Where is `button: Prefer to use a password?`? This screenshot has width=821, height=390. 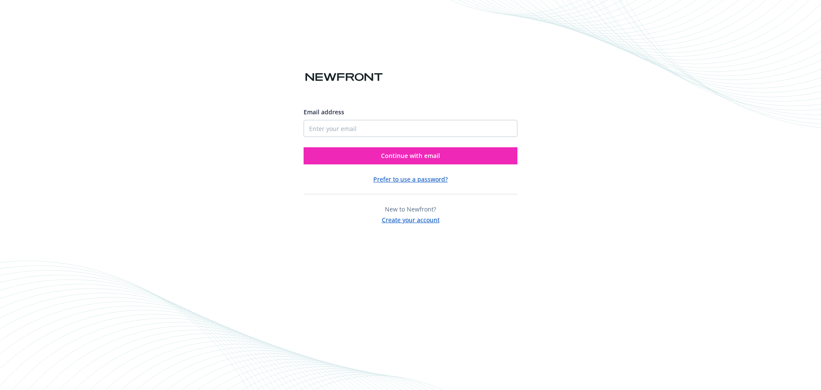
button: Prefer to use a password? is located at coordinates (411, 179).